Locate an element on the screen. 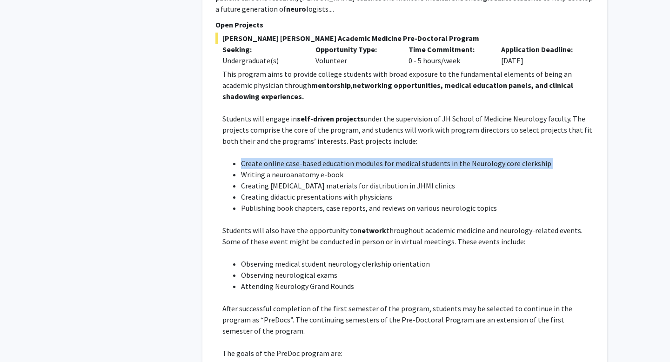 The height and width of the screenshot is (362, 670). strong: self-driven projects is located at coordinates (330, 119).